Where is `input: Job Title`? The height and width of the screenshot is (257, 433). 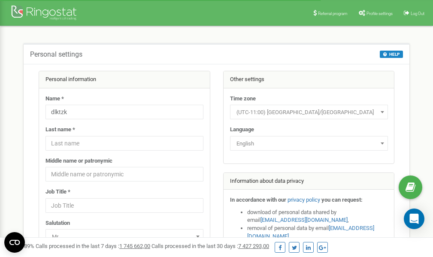
input: Job Title is located at coordinates (124, 206).